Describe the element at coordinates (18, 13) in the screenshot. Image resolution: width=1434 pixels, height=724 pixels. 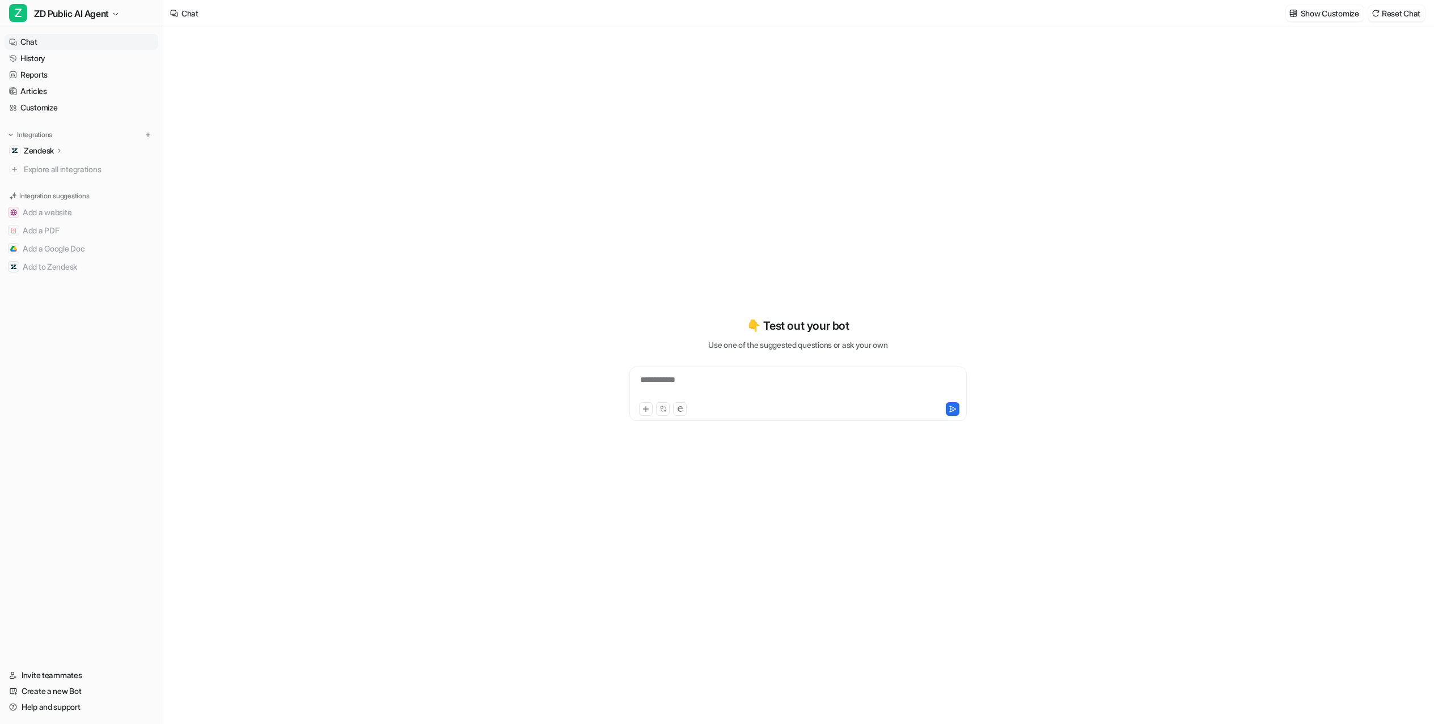
I see `span: Z` at that location.